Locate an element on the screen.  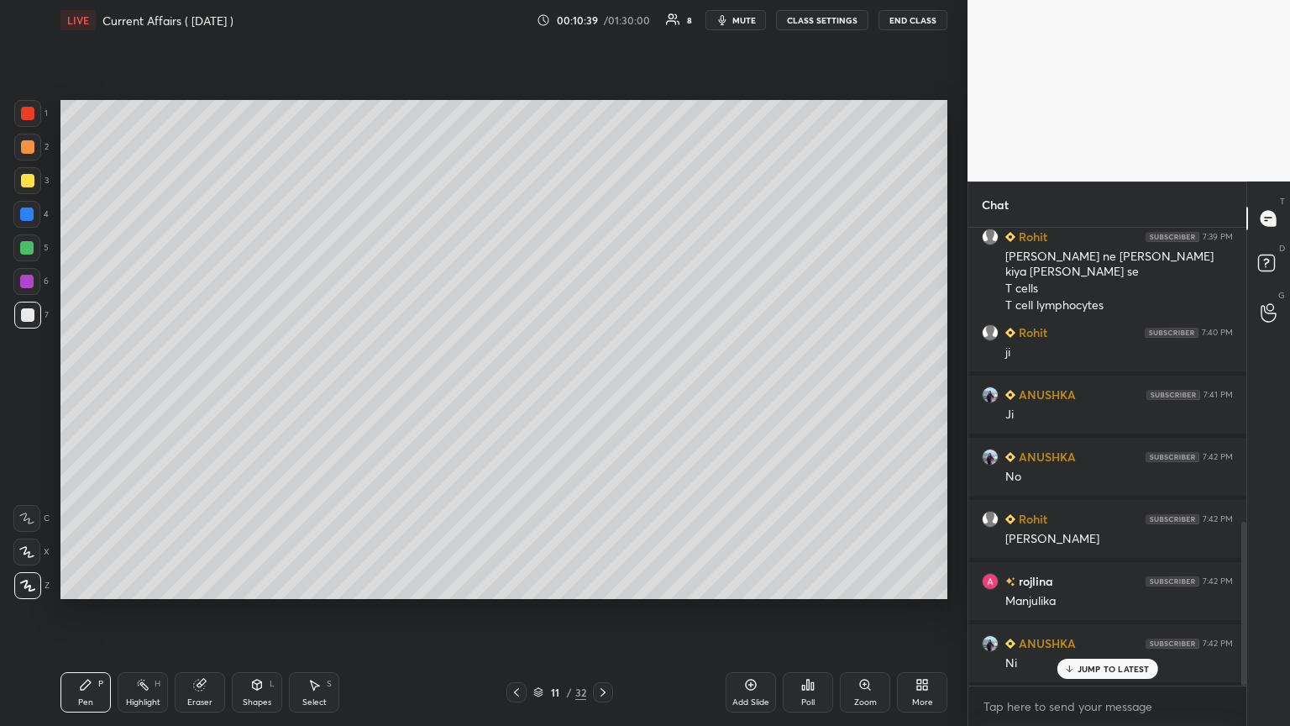
div: 7:39 PM is located at coordinates (1218, 237).